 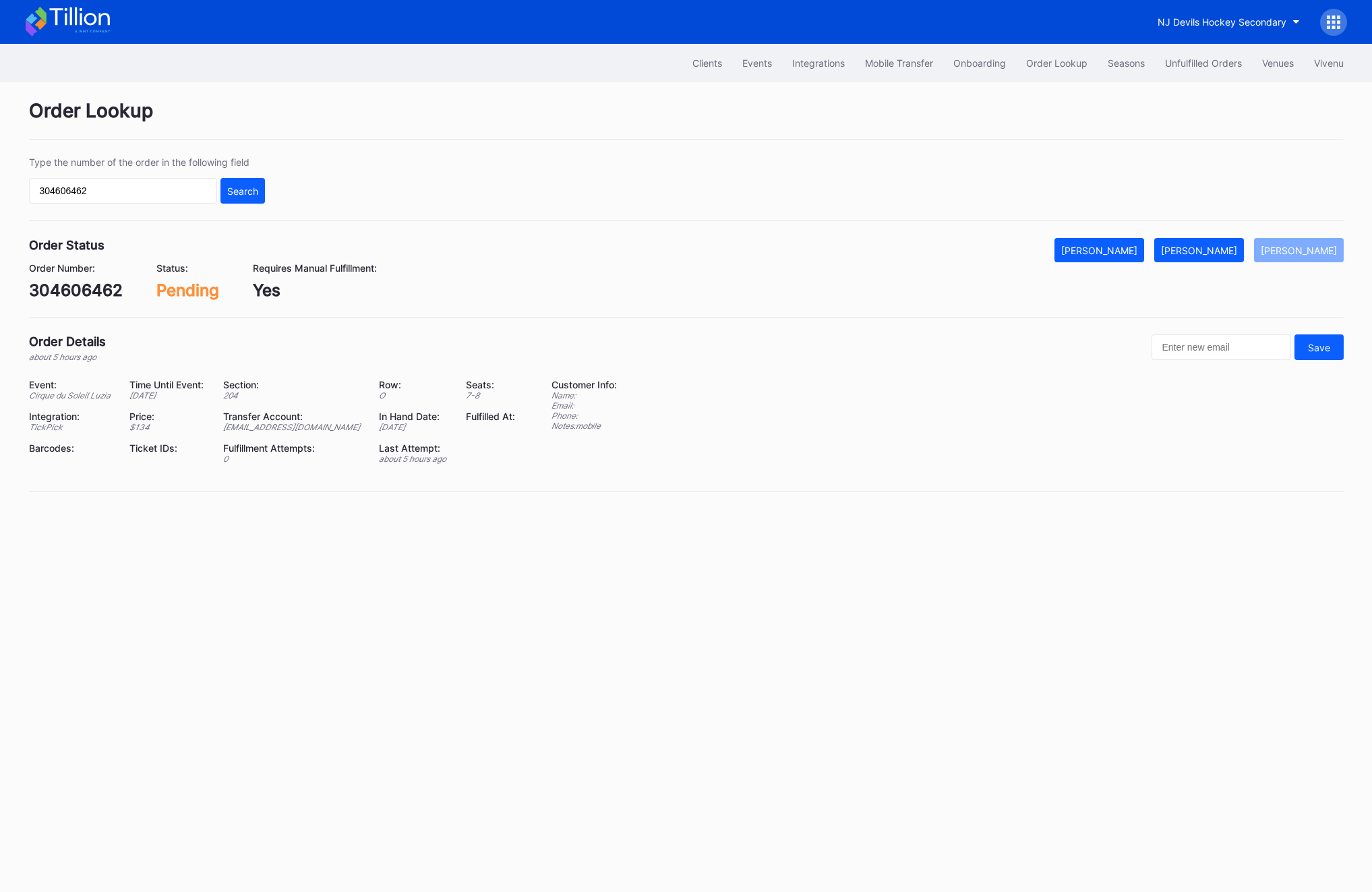 I want to click on div: Ticket IDs:, so click(x=168, y=448).